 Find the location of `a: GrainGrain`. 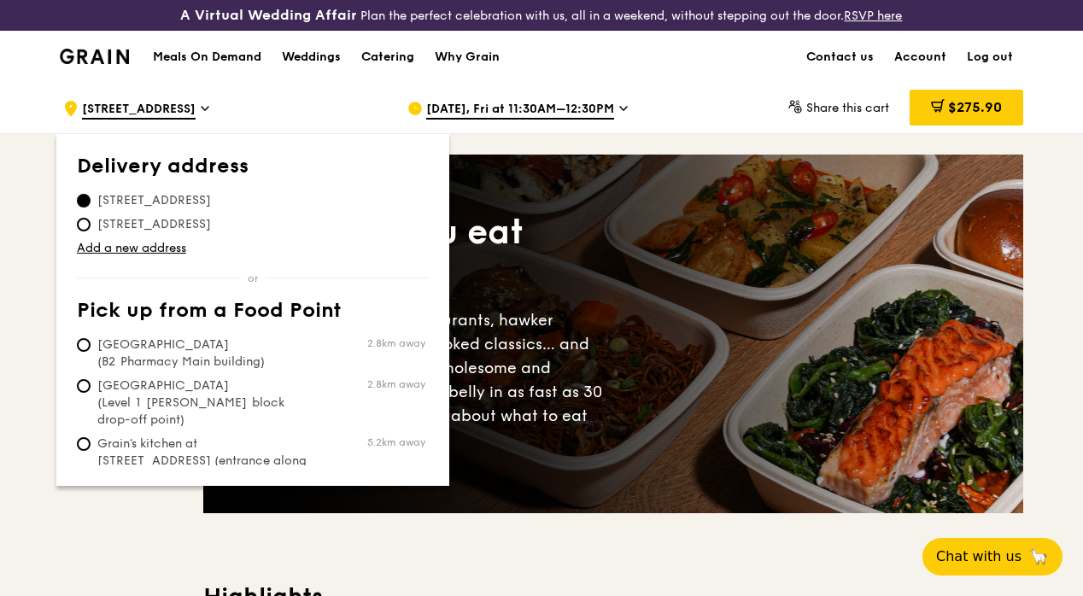

a: GrainGrain is located at coordinates (94, 56).